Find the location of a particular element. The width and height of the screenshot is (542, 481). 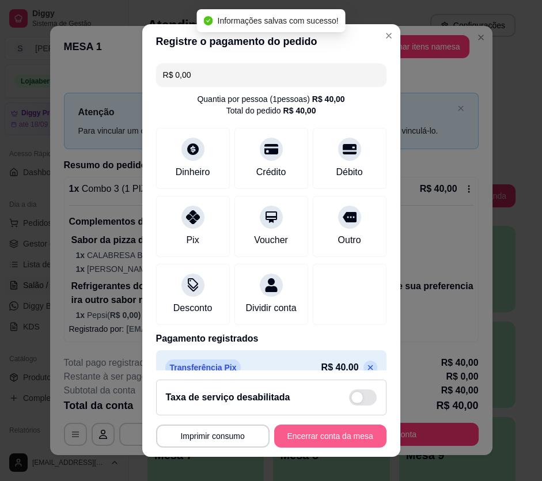

div: Dividir conta is located at coordinates (271, 308).